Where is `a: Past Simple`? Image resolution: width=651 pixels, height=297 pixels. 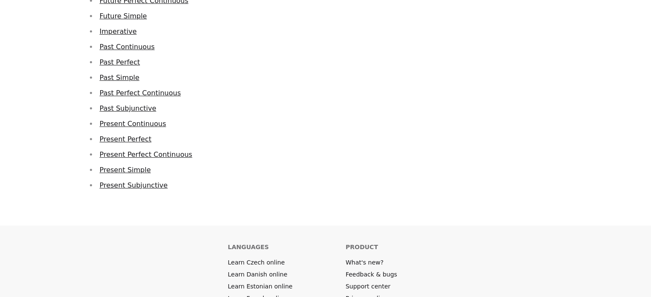
a: Past Simple is located at coordinates (119, 77).